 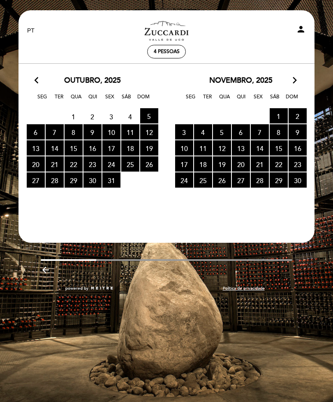 What do you see at coordinates (295, 81) in the screenshot?
I see `i: arrow_forward_ios` at bounding box center [295, 81].